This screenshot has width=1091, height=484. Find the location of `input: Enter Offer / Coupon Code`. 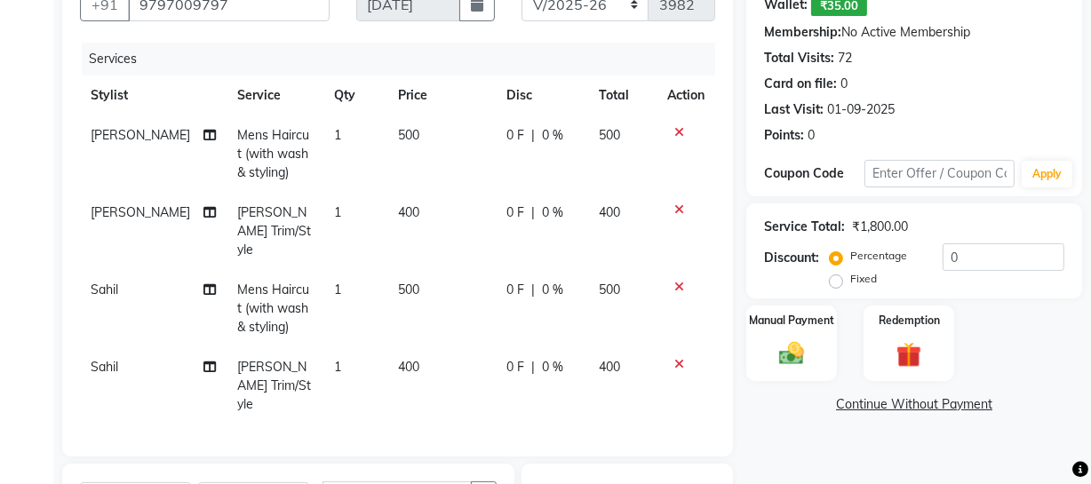

input: Enter Offer / Coupon Code is located at coordinates (939, 173).